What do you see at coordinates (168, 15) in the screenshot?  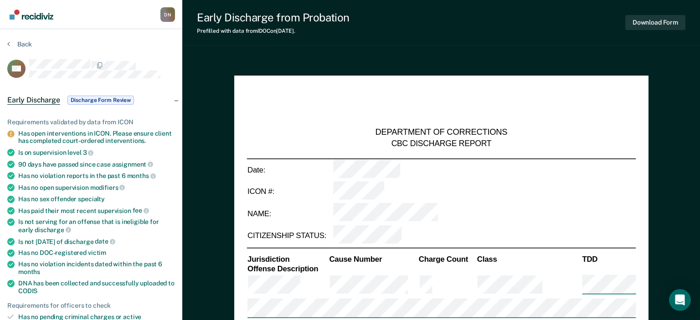 I see `div: D N` at bounding box center [168, 15].